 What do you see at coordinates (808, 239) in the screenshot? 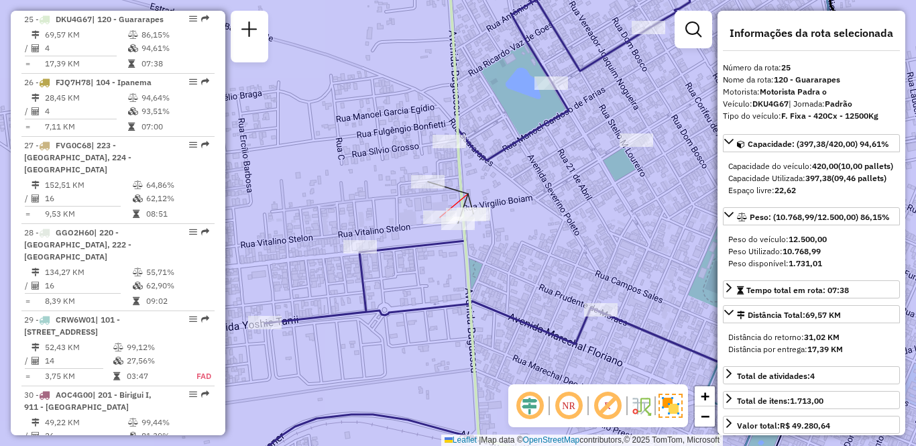
I see `strong: 12.500,00` at bounding box center [808, 239].